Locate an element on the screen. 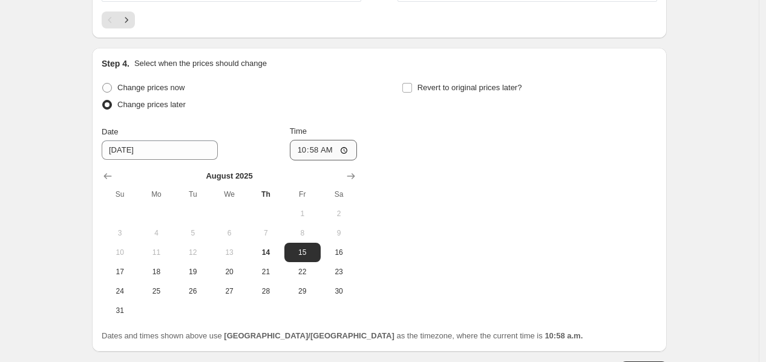 The width and height of the screenshot is (766, 362). span: 24 is located at coordinates (120, 291).